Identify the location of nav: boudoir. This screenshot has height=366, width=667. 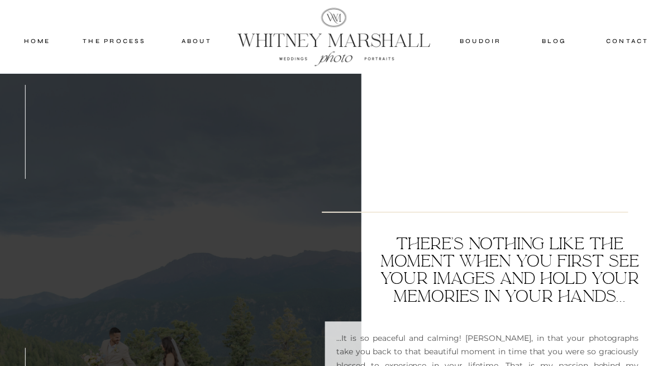
(480, 41).